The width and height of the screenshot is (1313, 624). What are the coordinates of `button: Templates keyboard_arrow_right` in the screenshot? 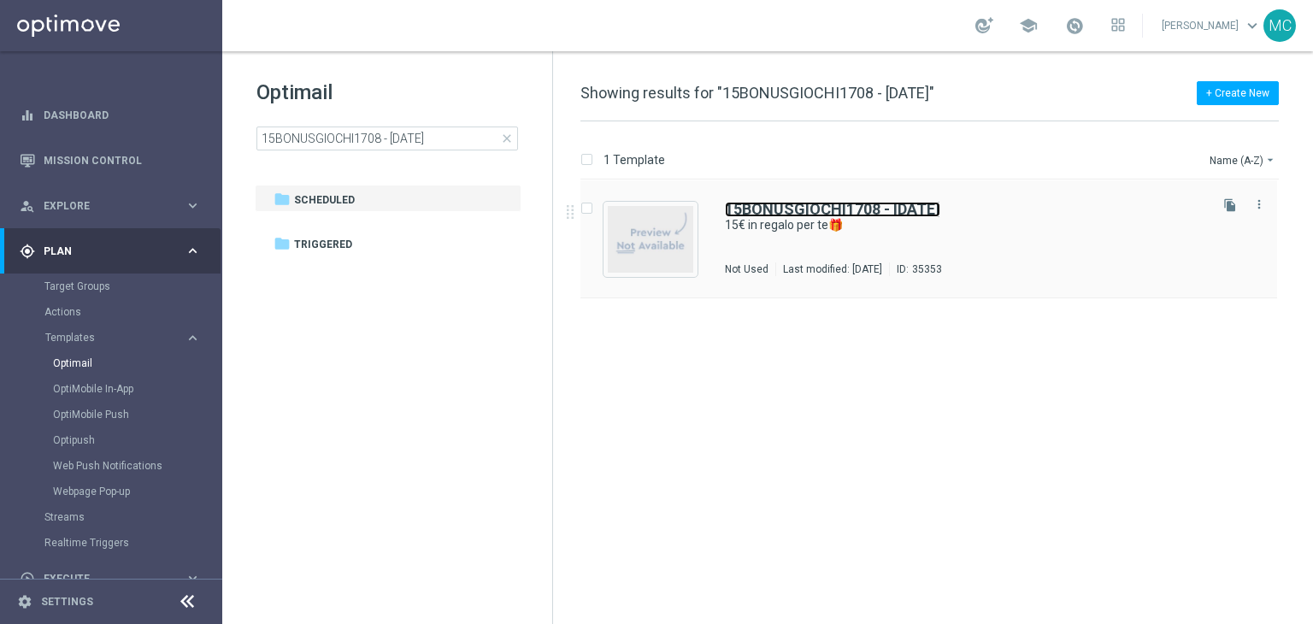 It's located at (123, 338).